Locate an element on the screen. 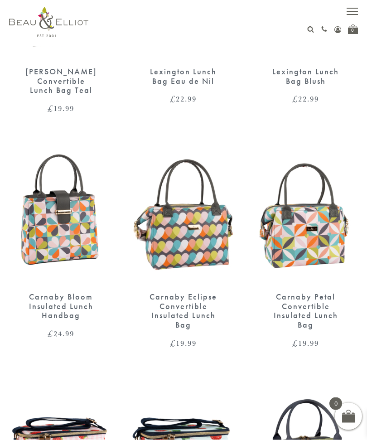  div: Carnaby Petal Convertible Insulated Lunch Bag is located at coordinates (306, 311).